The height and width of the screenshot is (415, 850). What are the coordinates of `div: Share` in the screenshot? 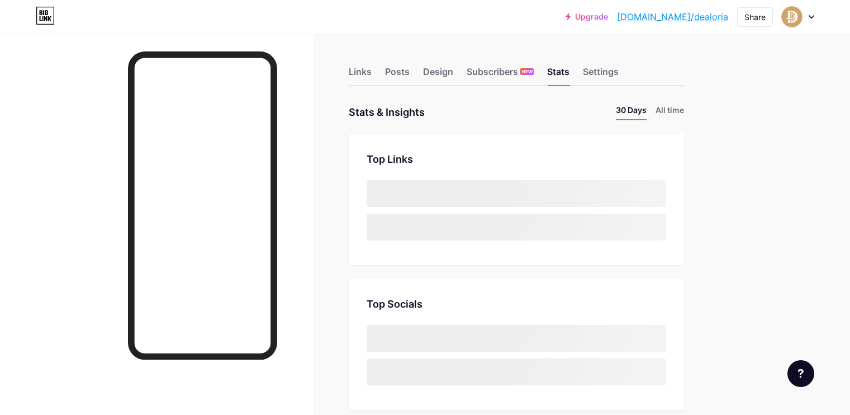 It's located at (755, 17).